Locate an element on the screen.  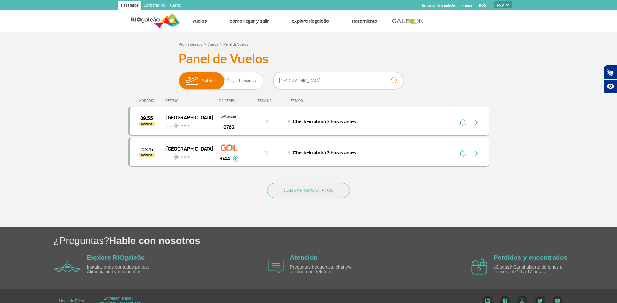
div: DESTINO is located at coordinates (189, 101).